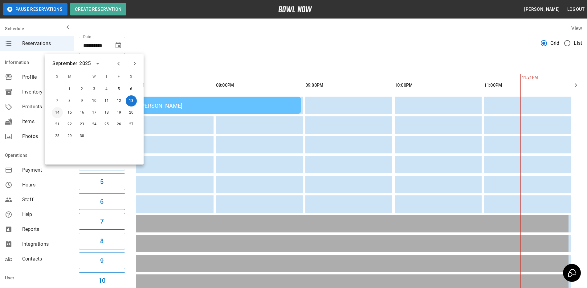 This screenshot has height=288, width=587. I want to click on h6: 10, so click(102, 280).